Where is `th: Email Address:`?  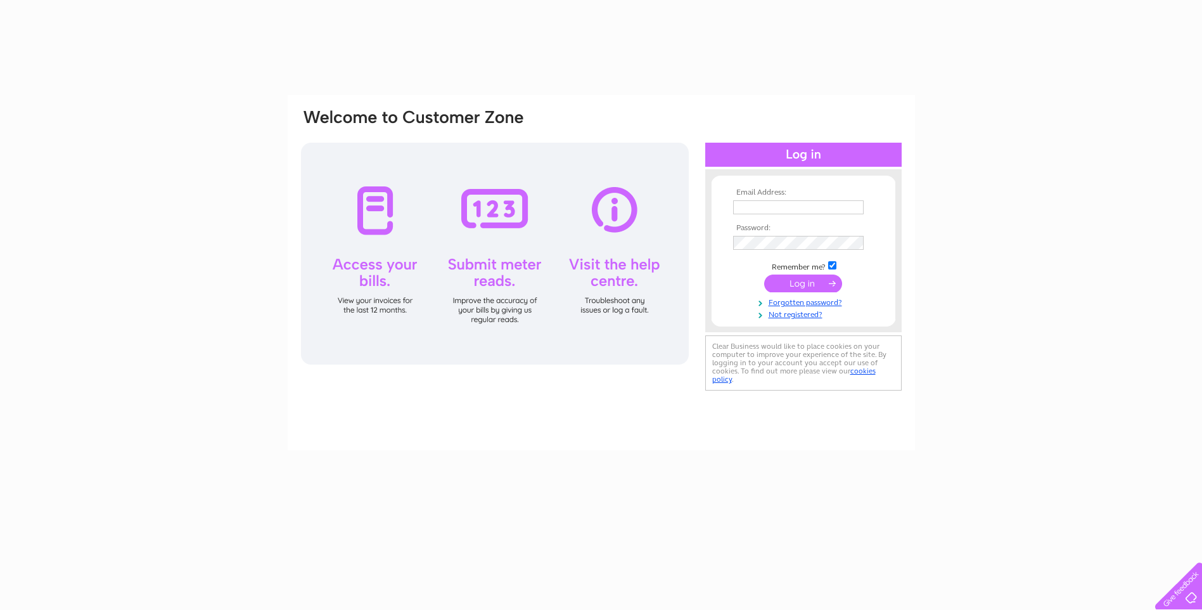 th: Email Address: is located at coordinates (803, 193).